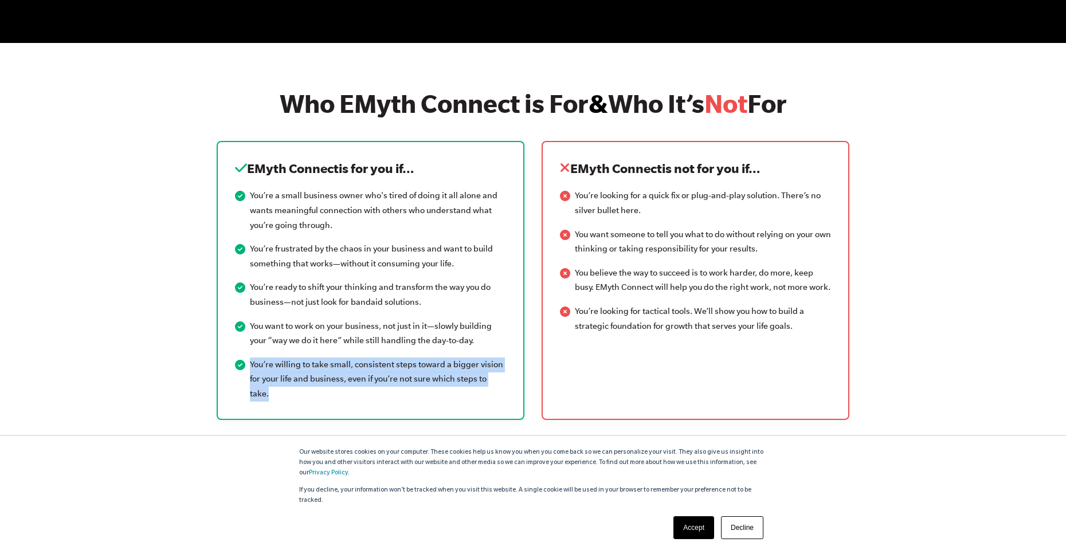 This screenshot has width=1066, height=554. I want to click on strong: is not for you if…, so click(712, 168).